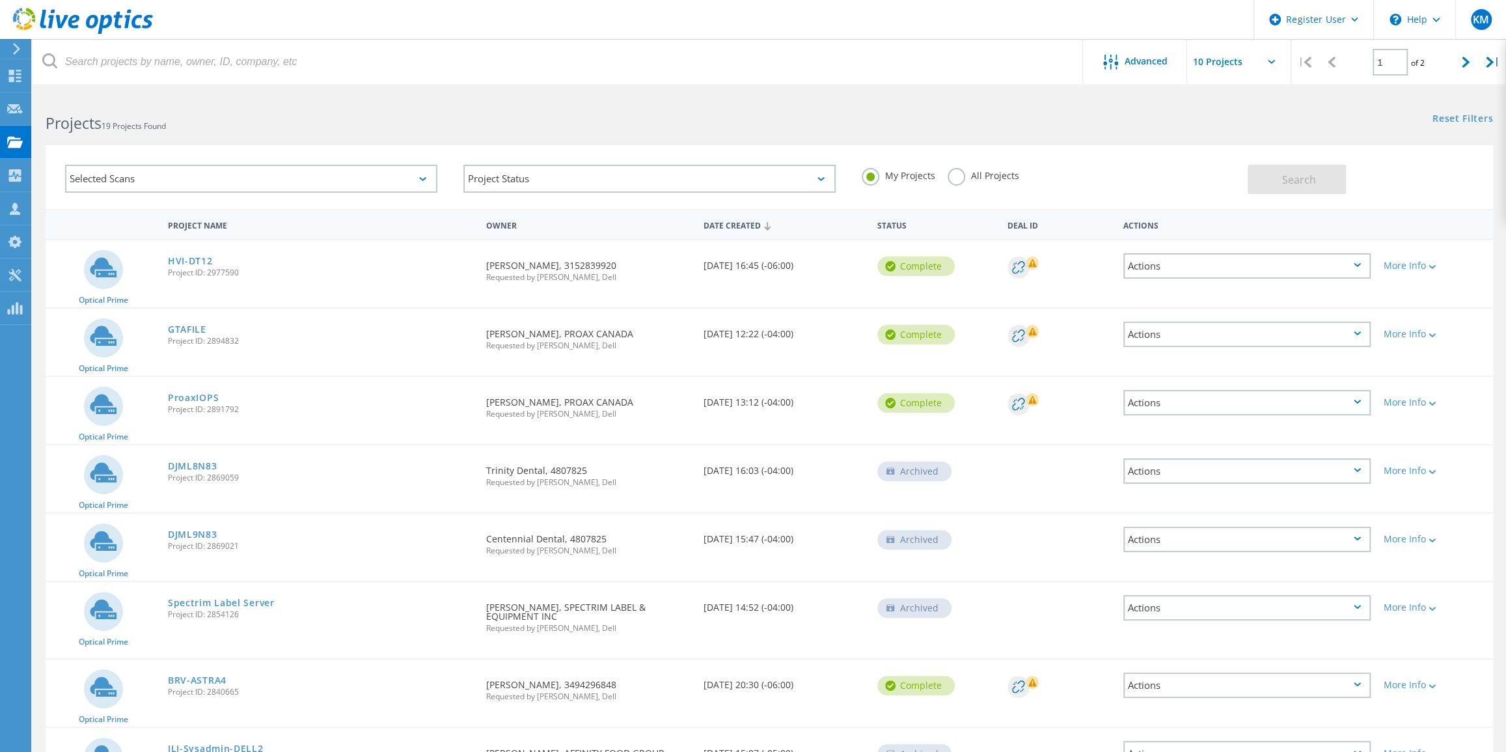  Describe the element at coordinates (983, 174) in the screenshot. I see `label: All Projects` at that location.